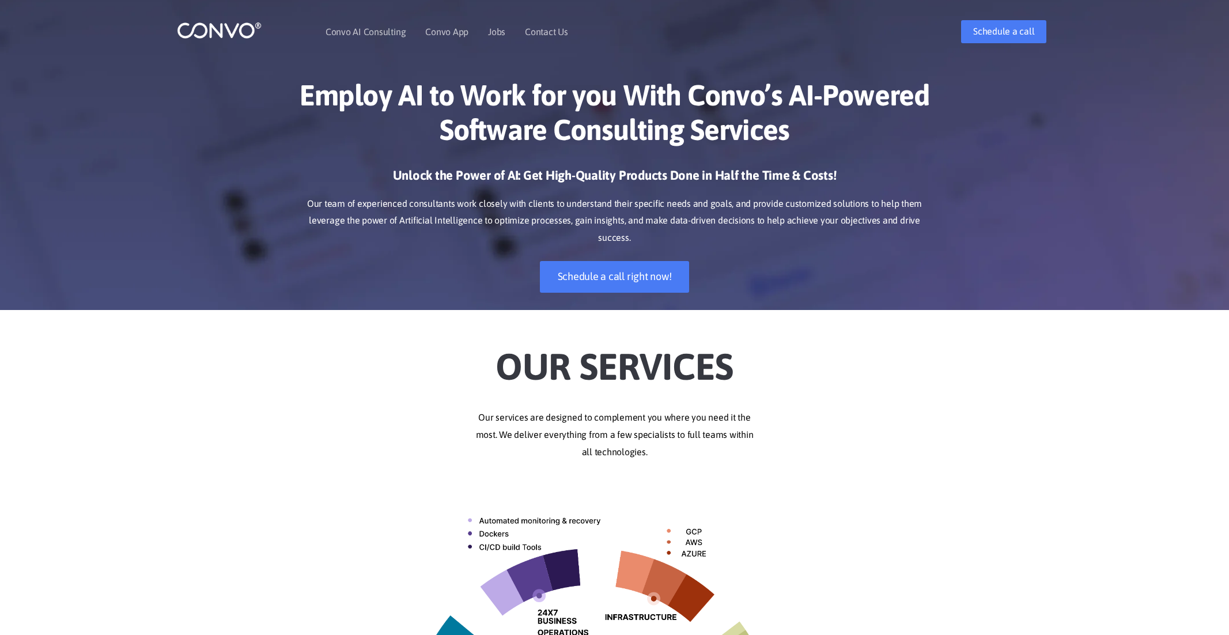 This screenshot has height=635, width=1229. I want to click on p: Our team of experienced consultants work closely with clients to understand their specific needs ..., so click(615, 221).